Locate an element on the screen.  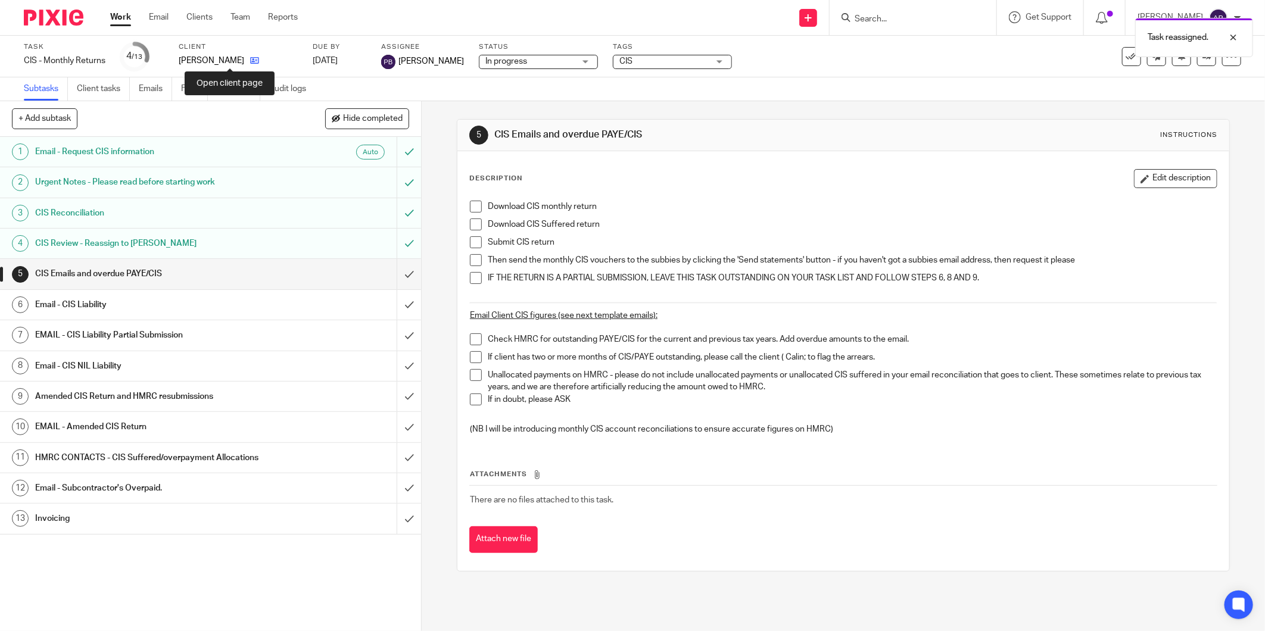
label: Due by is located at coordinates (340, 47).